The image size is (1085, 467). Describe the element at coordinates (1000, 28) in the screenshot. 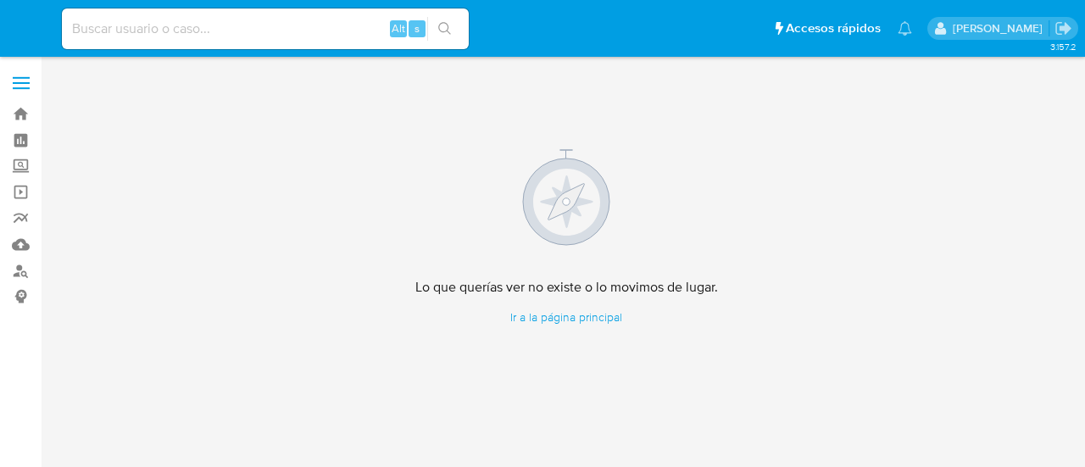

I see `p: alicia.aldreteperez@mercadolibre.com.mx` at that location.